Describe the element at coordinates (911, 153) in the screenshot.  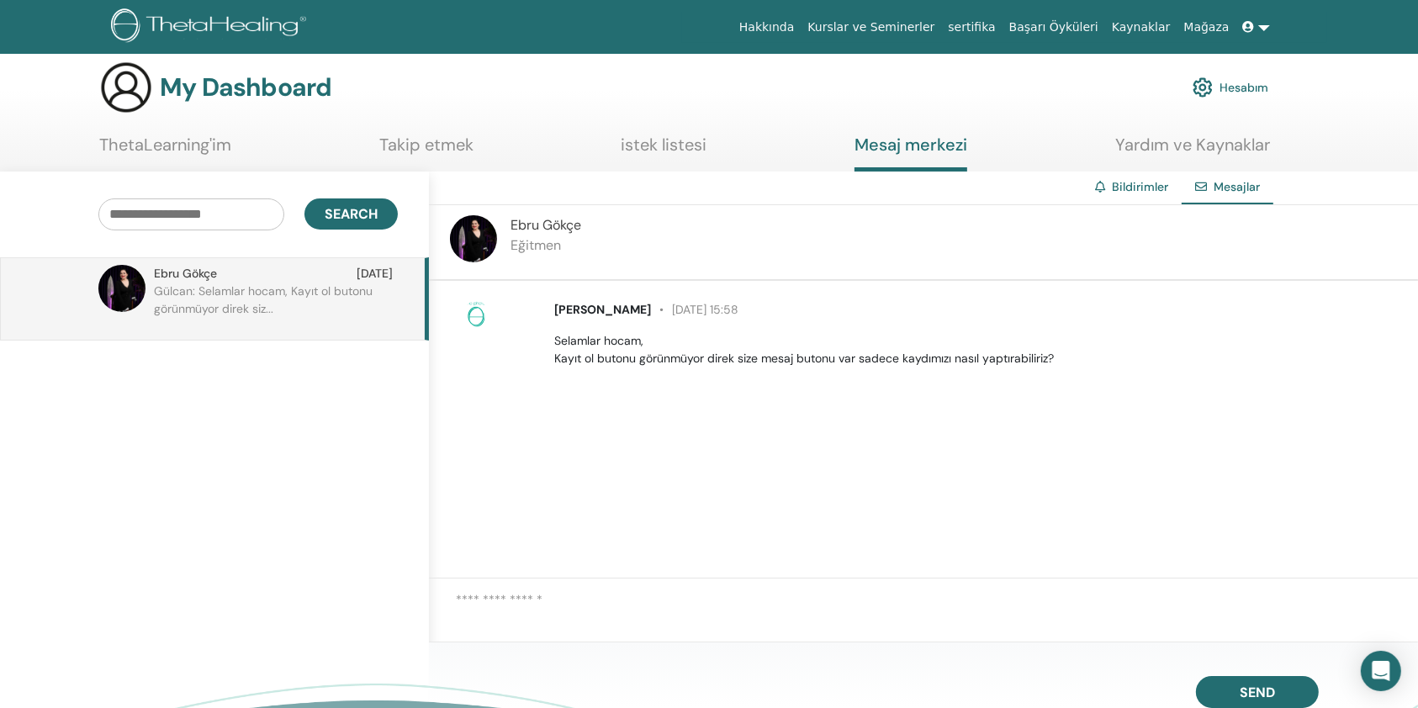
I see `a: Mesaj merkezi` at that location.